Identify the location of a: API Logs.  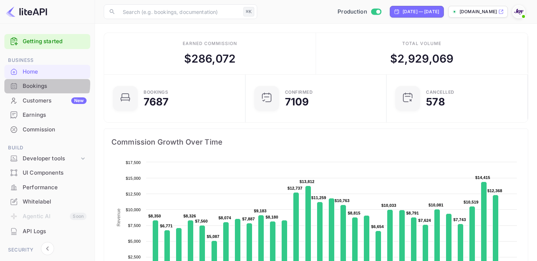
(47, 231).